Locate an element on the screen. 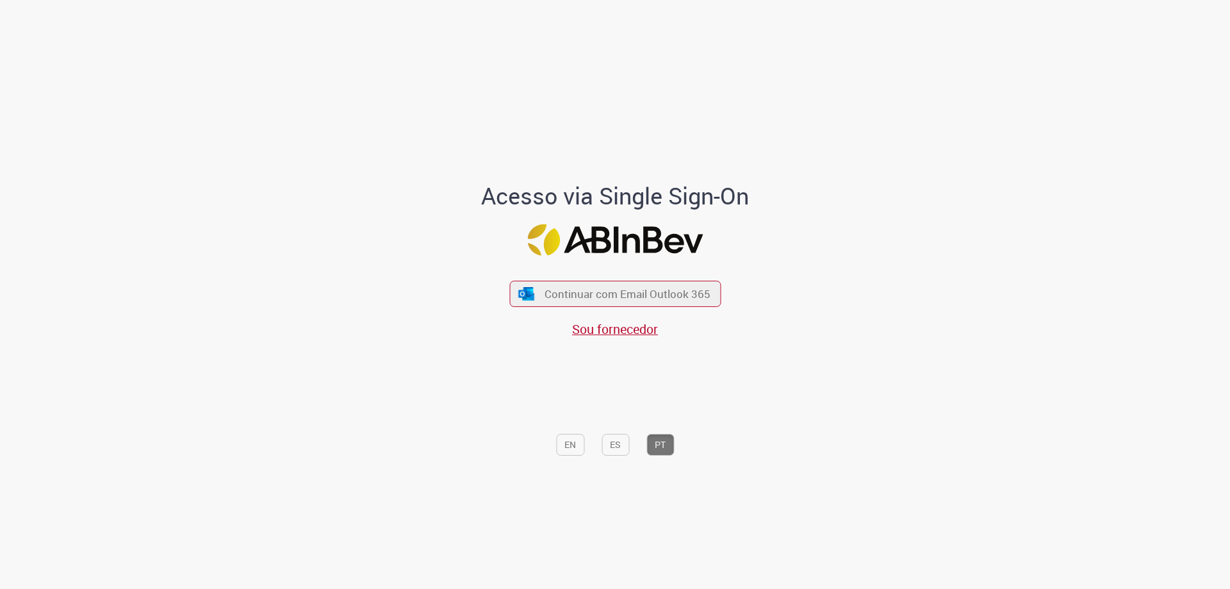 The image size is (1230, 589). a: Sou fornecedor is located at coordinates (615, 329).